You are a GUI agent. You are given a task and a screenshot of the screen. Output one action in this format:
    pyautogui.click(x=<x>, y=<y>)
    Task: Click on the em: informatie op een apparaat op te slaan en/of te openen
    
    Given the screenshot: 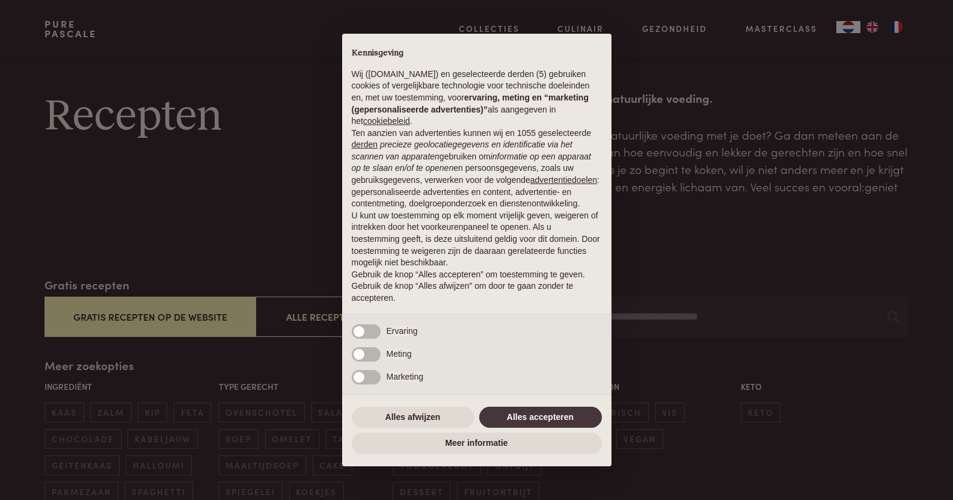 What is the action you would take?
    pyautogui.click(x=471, y=162)
    